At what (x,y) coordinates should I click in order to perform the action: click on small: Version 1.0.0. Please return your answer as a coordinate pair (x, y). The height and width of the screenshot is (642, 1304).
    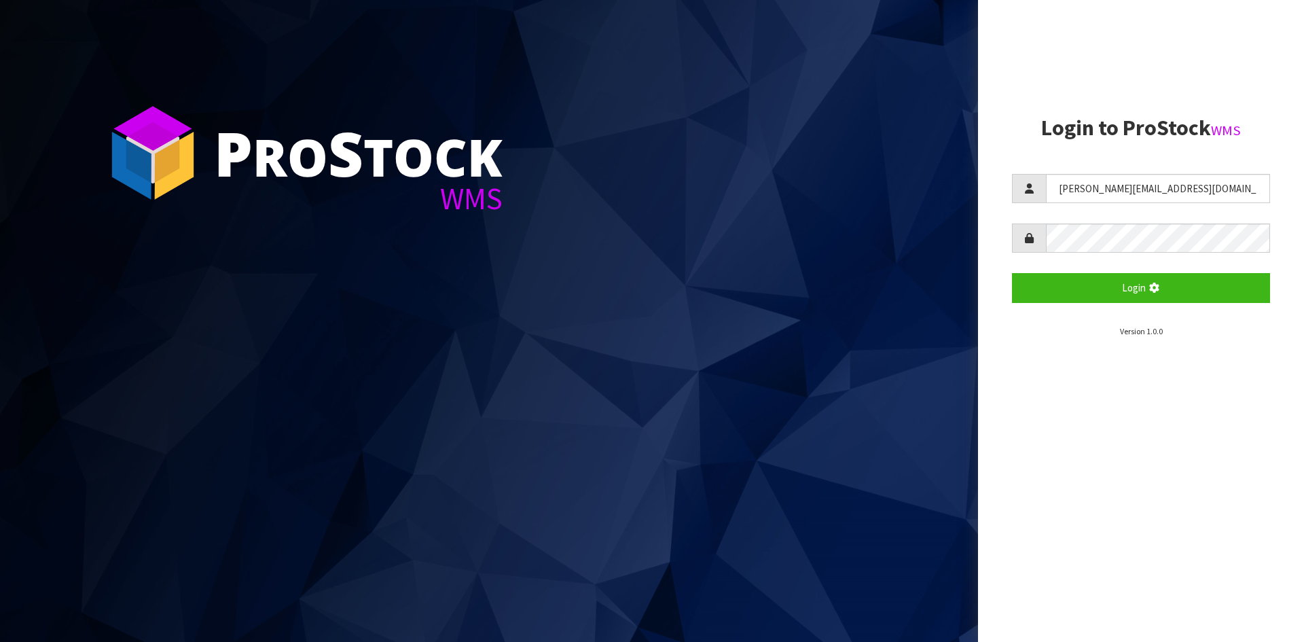
    Looking at the image, I should click on (1141, 331).